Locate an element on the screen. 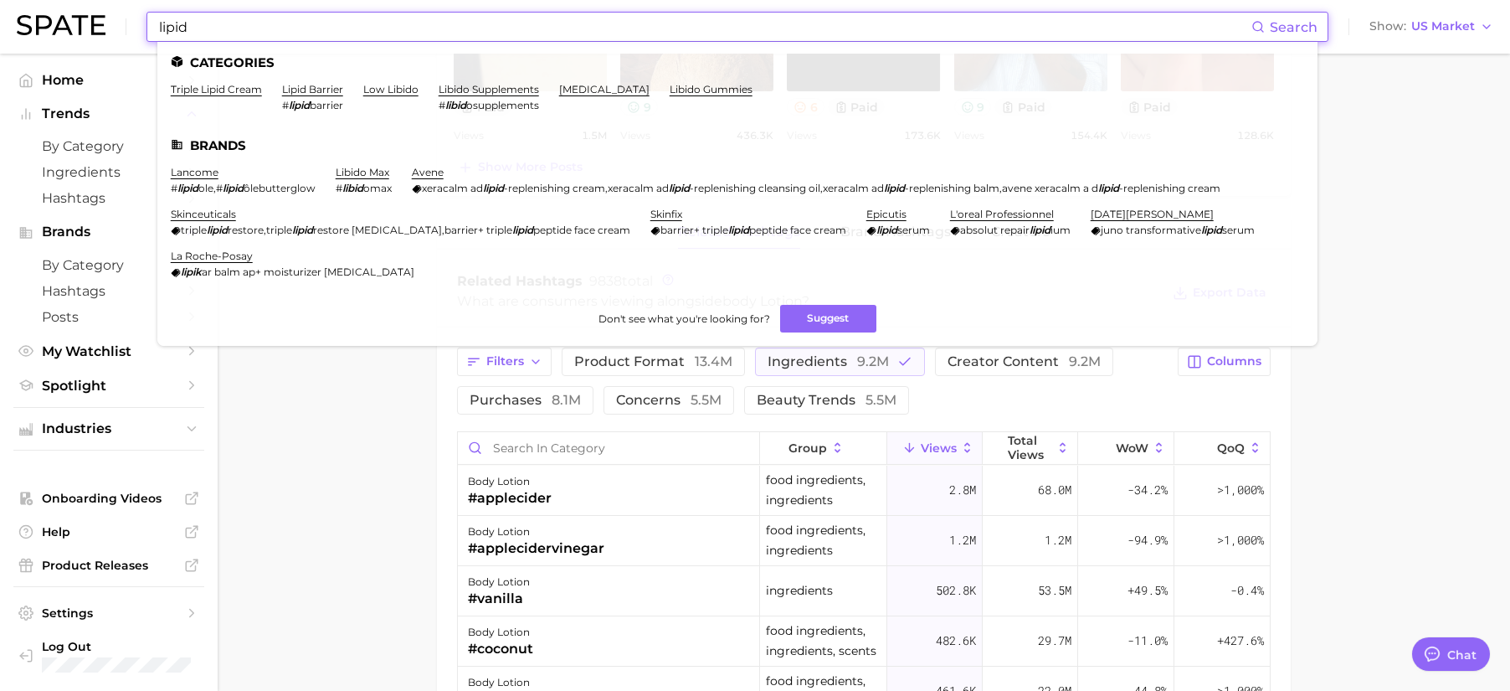 The height and width of the screenshot is (691, 1510). span: -34.2% is located at coordinates (1148, 490).